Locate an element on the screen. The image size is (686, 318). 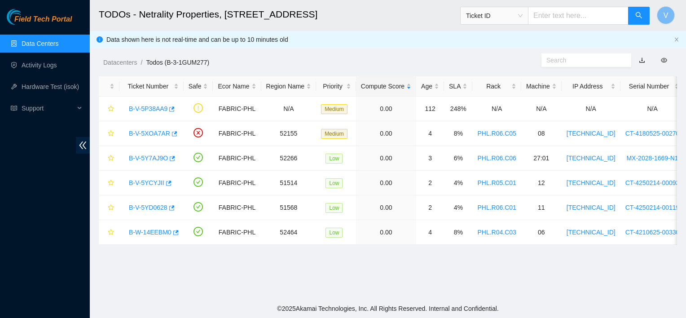
a: B-V-5XOA7AR is located at coordinates (150, 133).